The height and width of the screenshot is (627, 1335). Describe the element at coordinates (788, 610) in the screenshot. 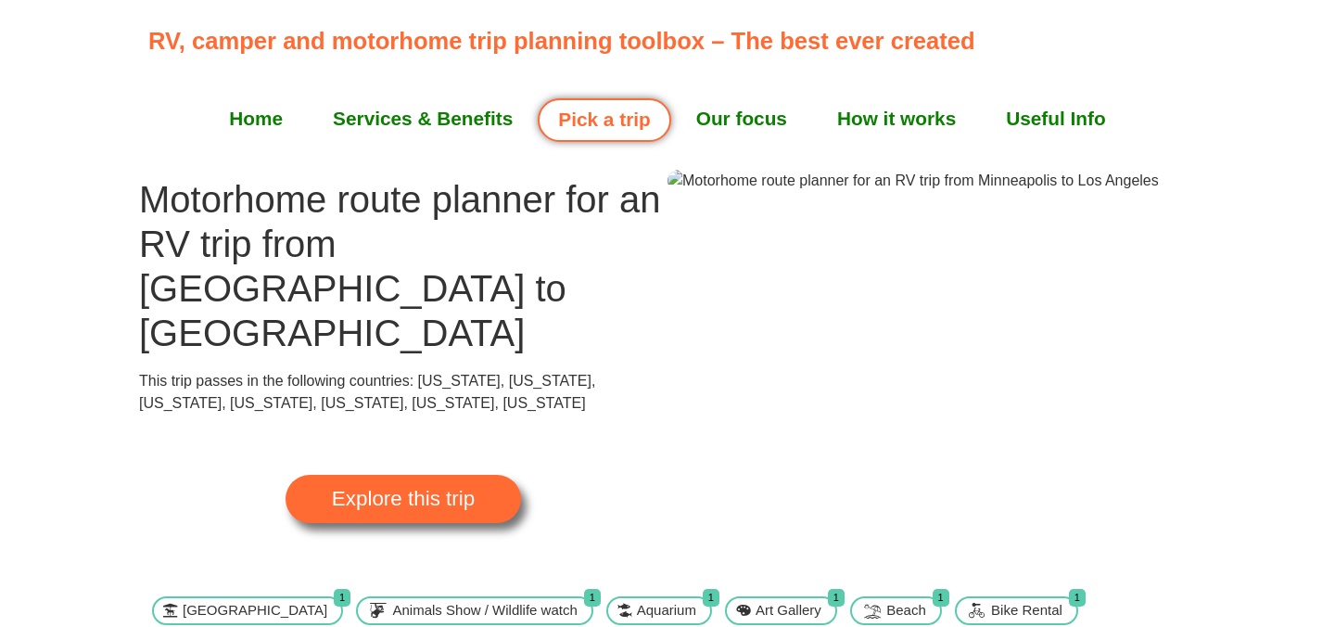

I see `span: Art Gallery` at that location.